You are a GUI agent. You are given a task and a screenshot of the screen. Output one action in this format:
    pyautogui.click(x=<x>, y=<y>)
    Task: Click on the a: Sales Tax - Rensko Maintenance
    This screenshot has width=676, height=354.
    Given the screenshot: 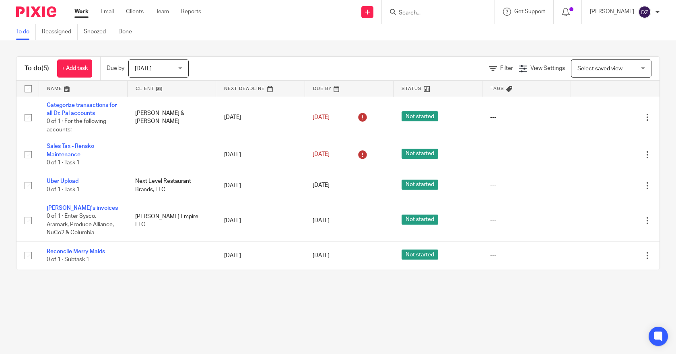 What is the action you would take?
    pyautogui.click(x=70, y=150)
    